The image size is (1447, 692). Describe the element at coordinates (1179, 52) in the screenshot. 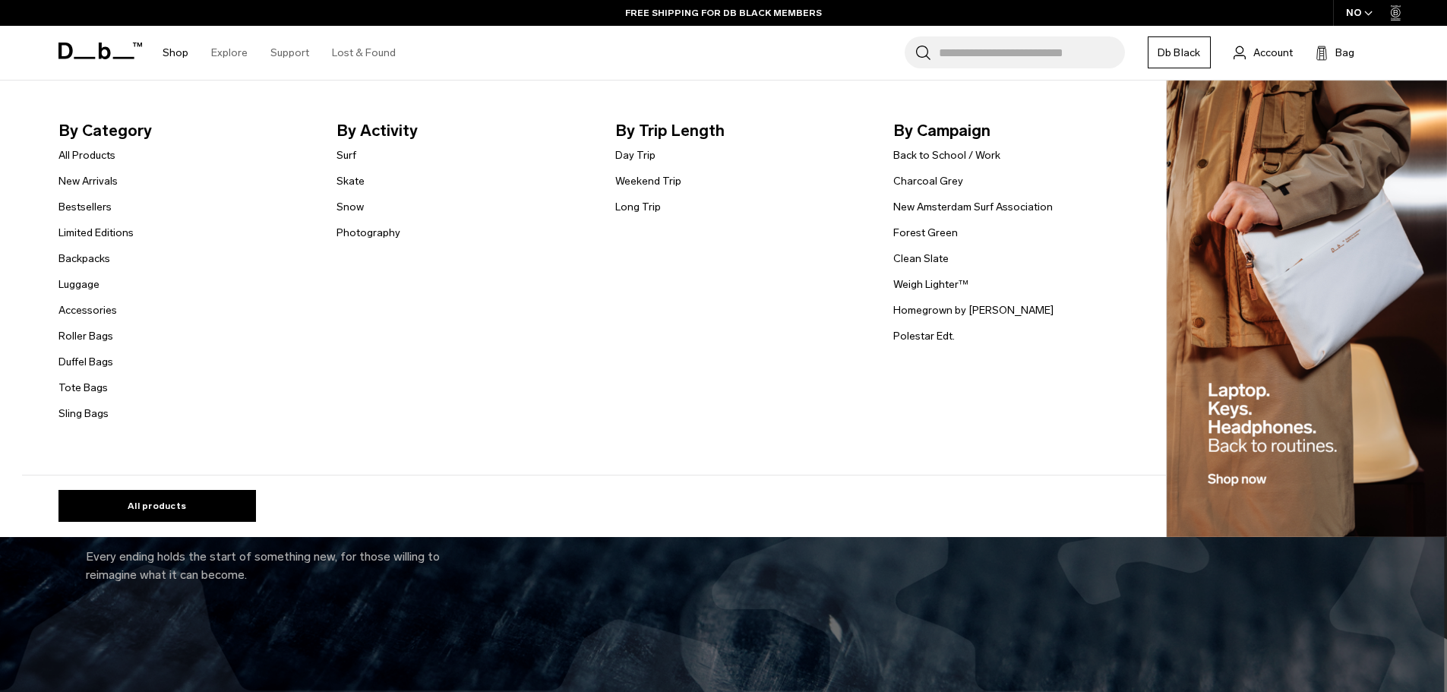

I see `a: Db Black` at that location.